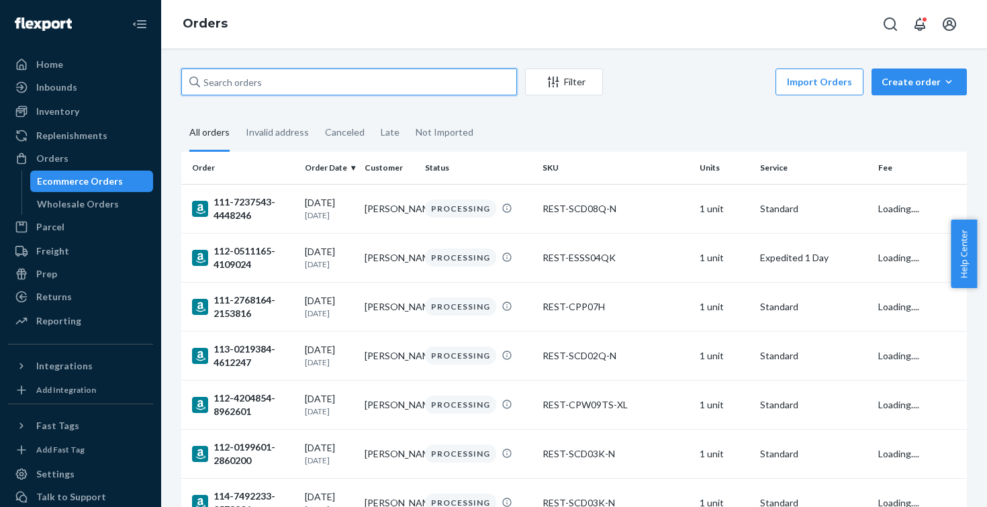  Describe the element at coordinates (814, 258) in the screenshot. I see `p: Expedited 1 Day` at that location.